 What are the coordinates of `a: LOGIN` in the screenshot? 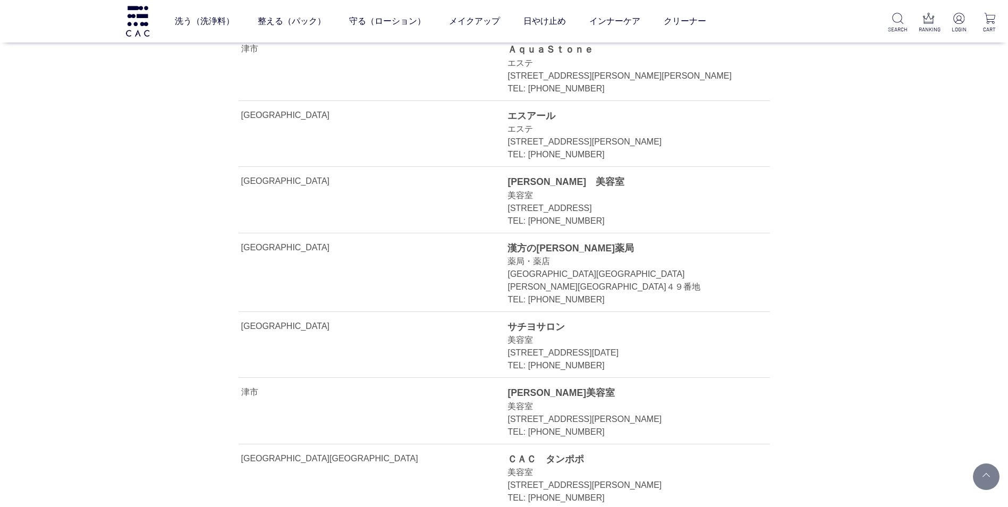 It's located at (959, 23).